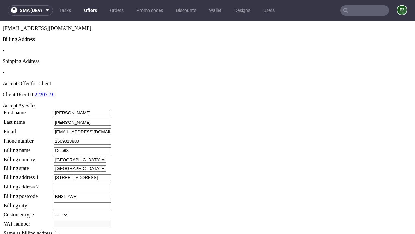  Describe the element at coordinates (150, 10) in the screenshot. I see `a: Promo codes` at that location.